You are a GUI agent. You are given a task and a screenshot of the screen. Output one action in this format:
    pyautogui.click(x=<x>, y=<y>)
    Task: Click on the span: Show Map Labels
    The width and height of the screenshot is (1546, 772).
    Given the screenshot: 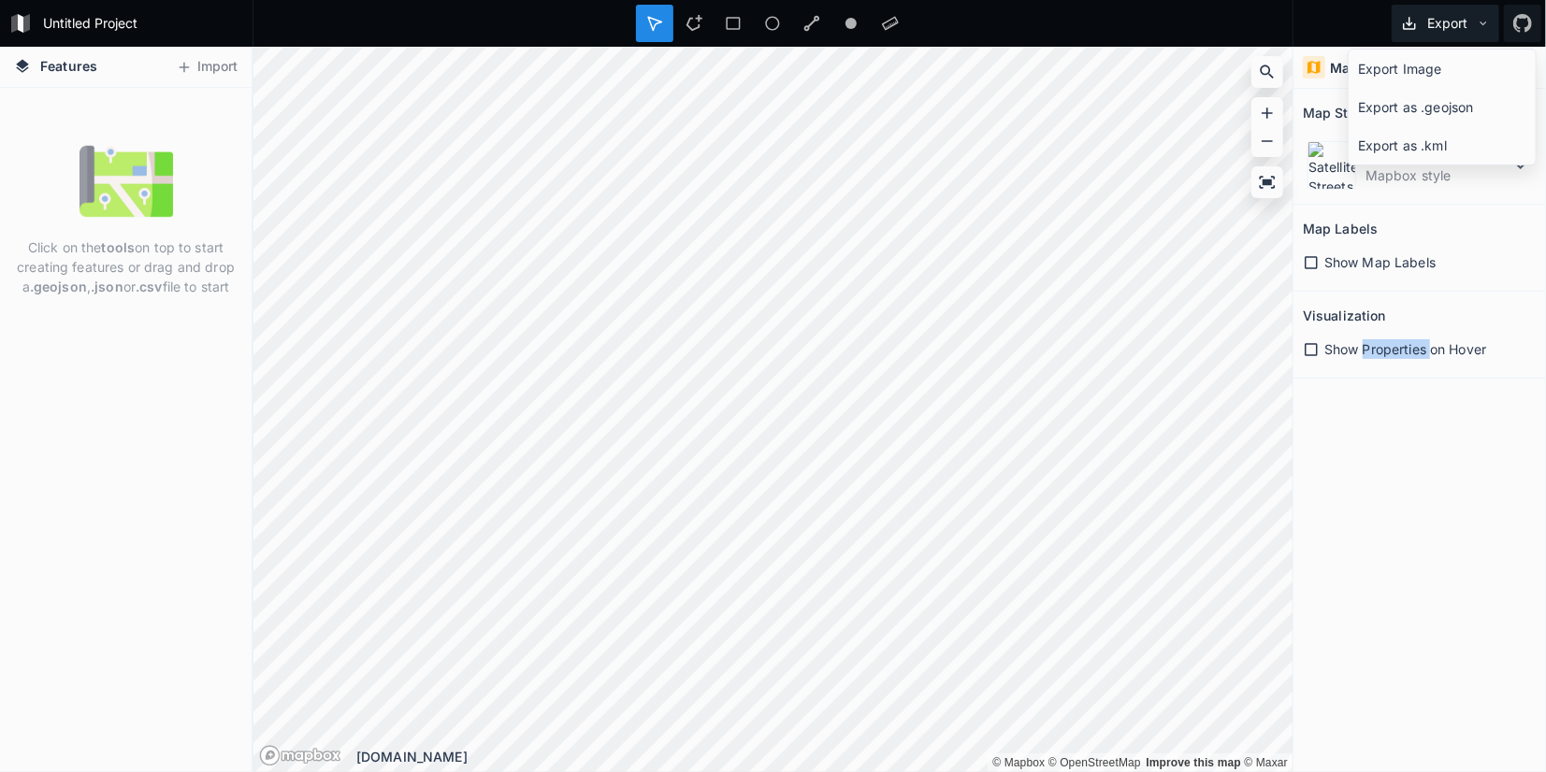 What is the action you would take?
    pyautogui.click(x=1379, y=262)
    